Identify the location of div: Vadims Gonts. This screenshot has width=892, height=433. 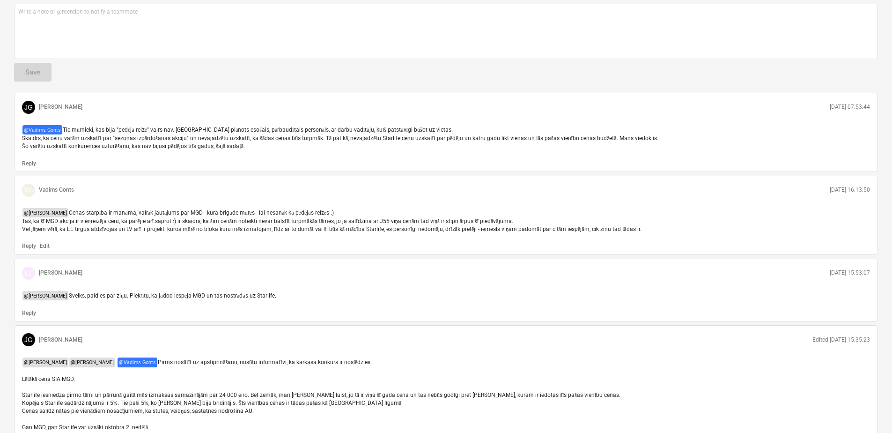
(29, 190).